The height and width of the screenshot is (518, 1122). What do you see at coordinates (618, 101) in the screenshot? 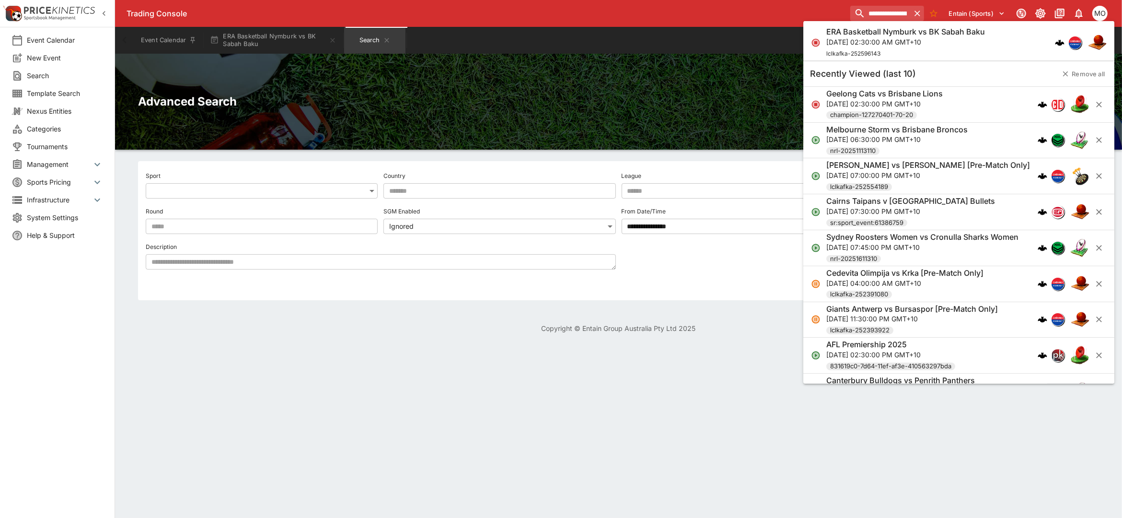
I see `h2: Advanced Search` at bounding box center [618, 101].